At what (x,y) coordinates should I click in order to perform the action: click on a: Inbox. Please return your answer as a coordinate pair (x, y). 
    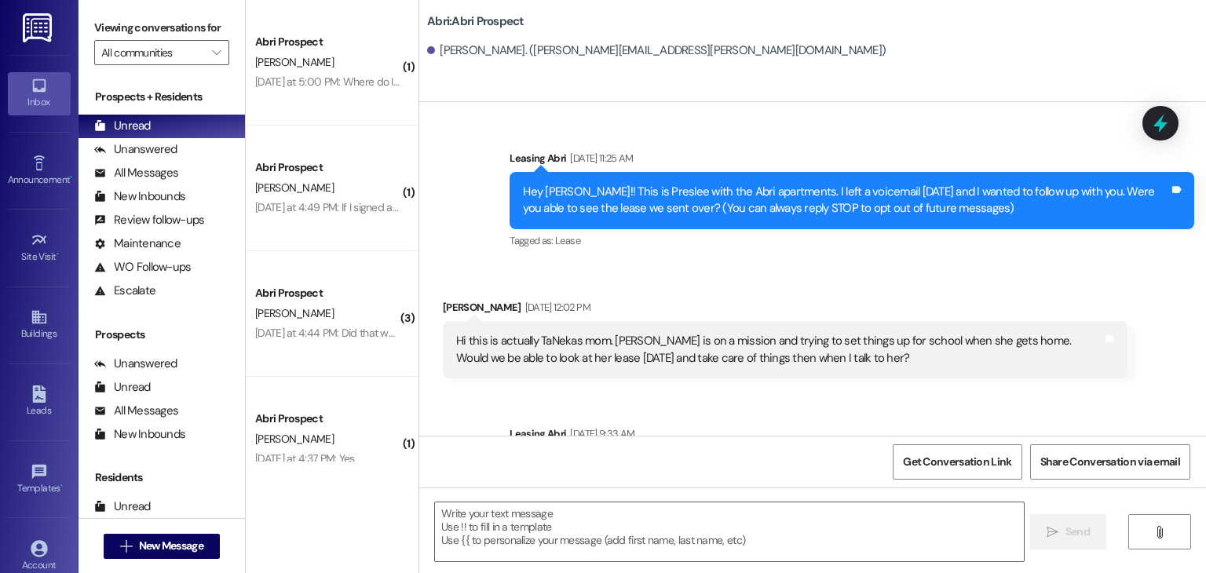
    Looking at the image, I should click on (39, 93).